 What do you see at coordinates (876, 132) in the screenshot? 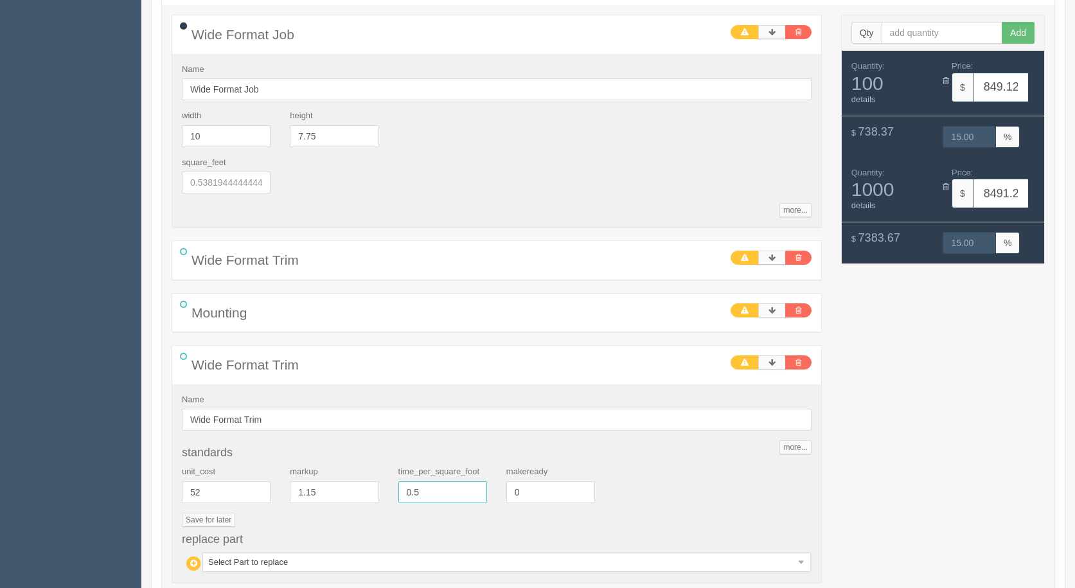
I see `span: 738.37` at bounding box center [876, 132].